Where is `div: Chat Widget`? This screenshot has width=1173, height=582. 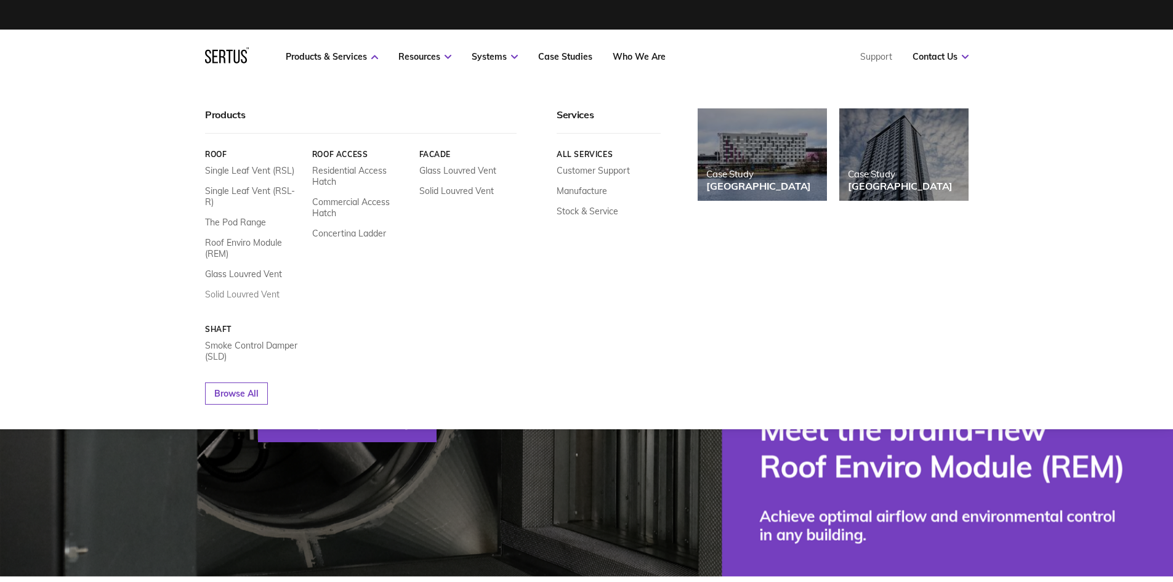 div: Chat Widget is located at coordinates (1062, 511).